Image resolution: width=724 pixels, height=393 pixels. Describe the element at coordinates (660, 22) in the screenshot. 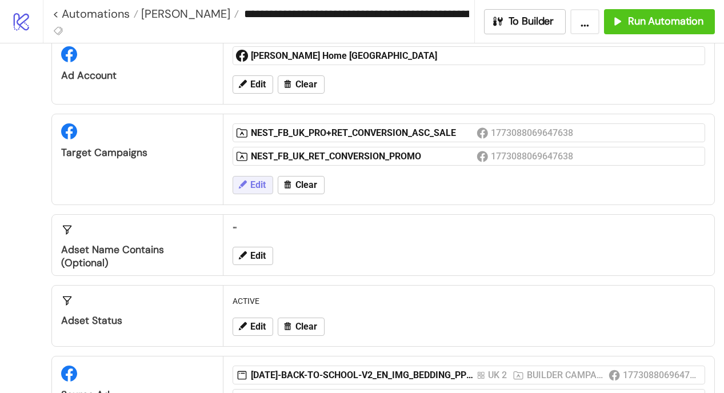

I see `button: Run Automation` at that location.